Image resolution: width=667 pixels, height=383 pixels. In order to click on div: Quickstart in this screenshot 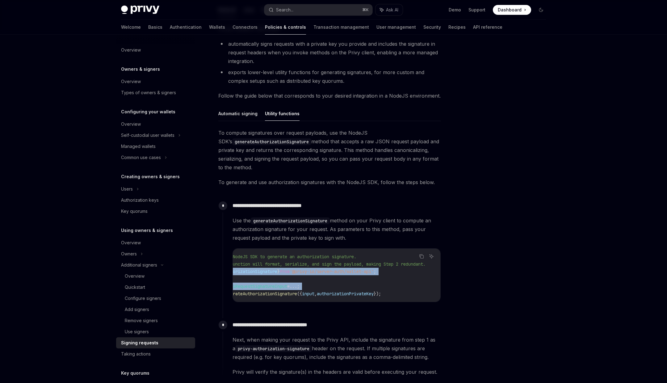, I will do `click(135, 287)`.